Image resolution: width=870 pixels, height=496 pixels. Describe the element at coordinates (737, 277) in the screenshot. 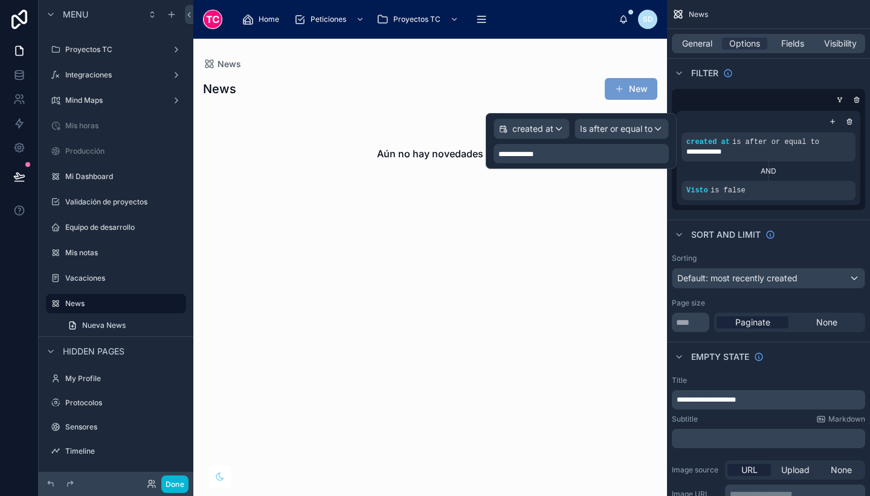

I see `span: Default: most recently created` at that location.